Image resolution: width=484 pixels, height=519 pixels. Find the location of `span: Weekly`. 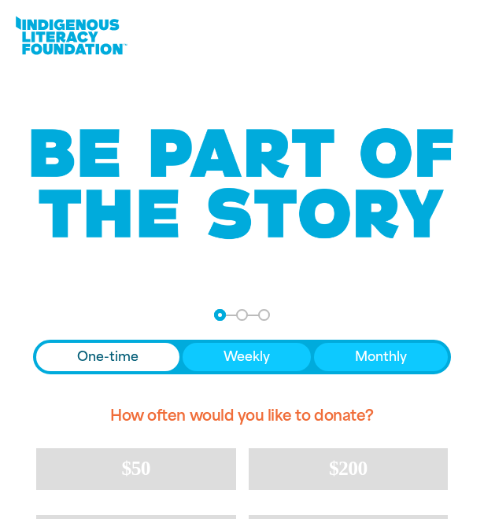

span: Weekly is located at coordinates (246, 357).